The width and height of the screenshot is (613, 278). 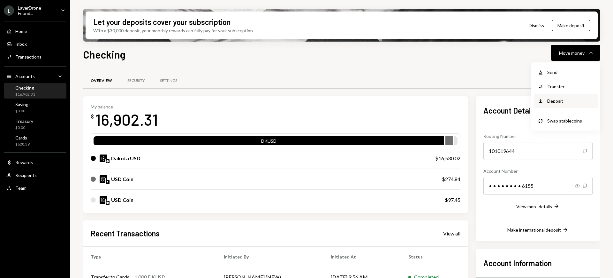 What do you see at coordinates (572, 53) in the screenshot?
I see `div: Move money` at bounding box center [572, 53].